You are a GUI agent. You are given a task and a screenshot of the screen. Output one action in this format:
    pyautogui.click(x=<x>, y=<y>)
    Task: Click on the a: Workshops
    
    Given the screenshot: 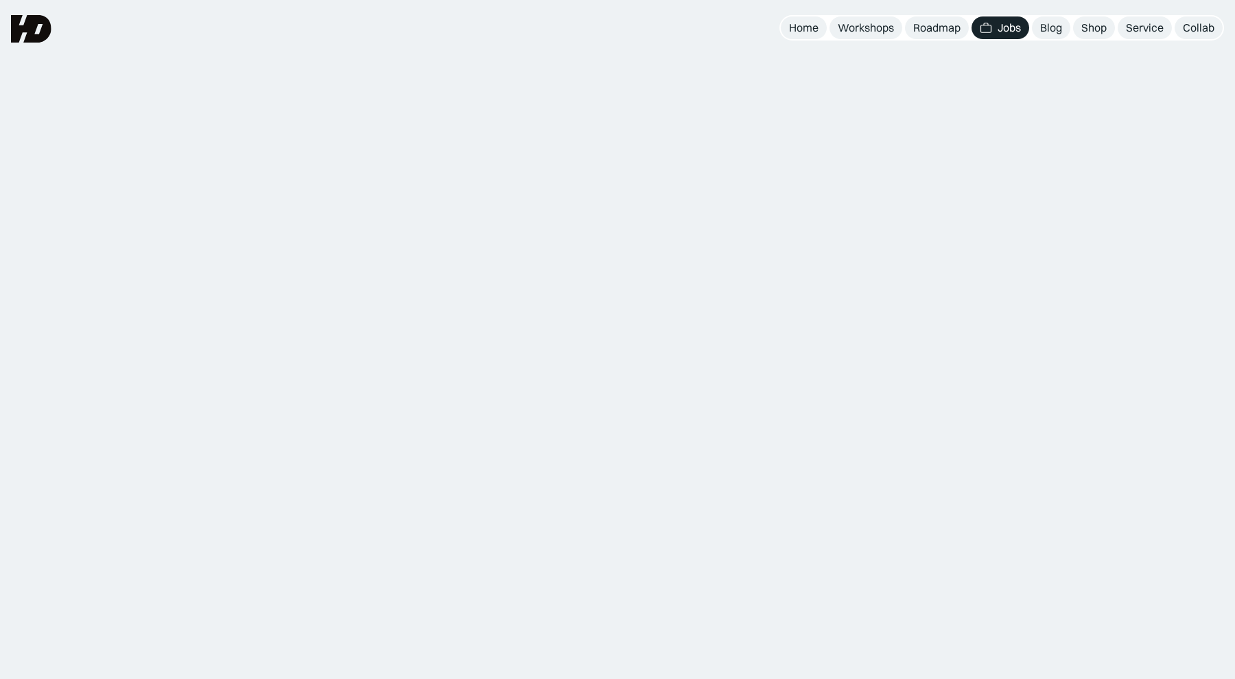 What is the action you would take?
    pyautogui.click(x=866, y=27)
    